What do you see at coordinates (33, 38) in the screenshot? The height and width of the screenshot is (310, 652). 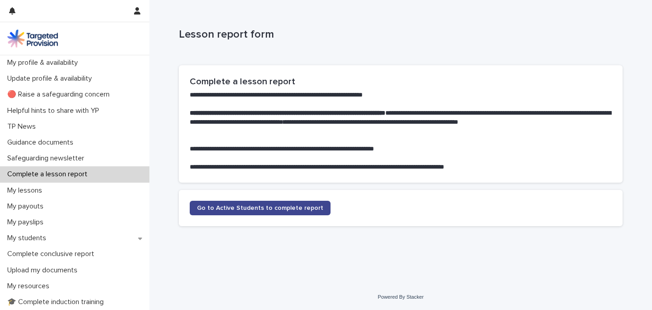 I see `img: M5nRWzHhSzIhMunXDL62` at bounding box center [33, 38].